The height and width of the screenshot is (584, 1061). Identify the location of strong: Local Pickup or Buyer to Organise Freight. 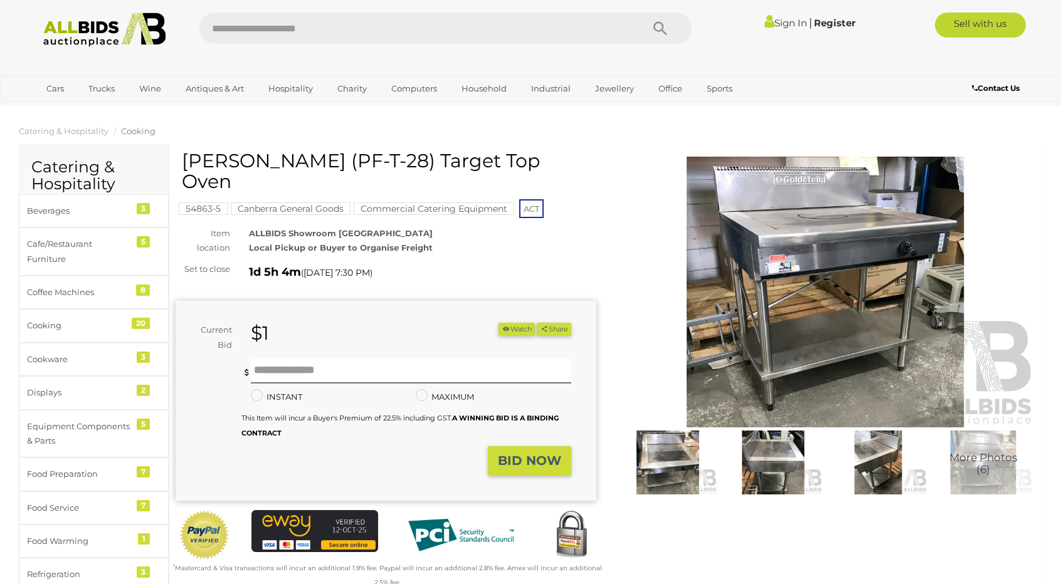
(340, 248).